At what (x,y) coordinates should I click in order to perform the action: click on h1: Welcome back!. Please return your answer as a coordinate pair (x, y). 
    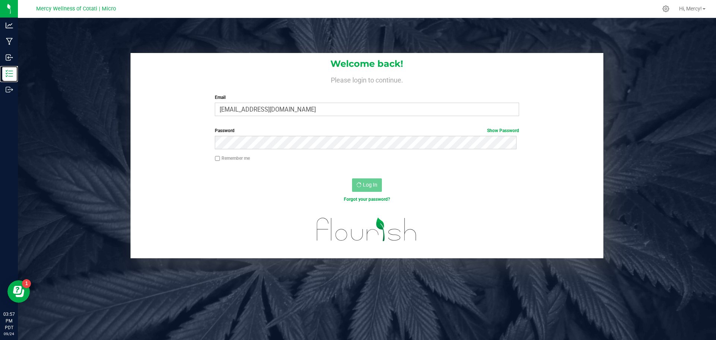
    Looking at the image, I should click on (367, 64).